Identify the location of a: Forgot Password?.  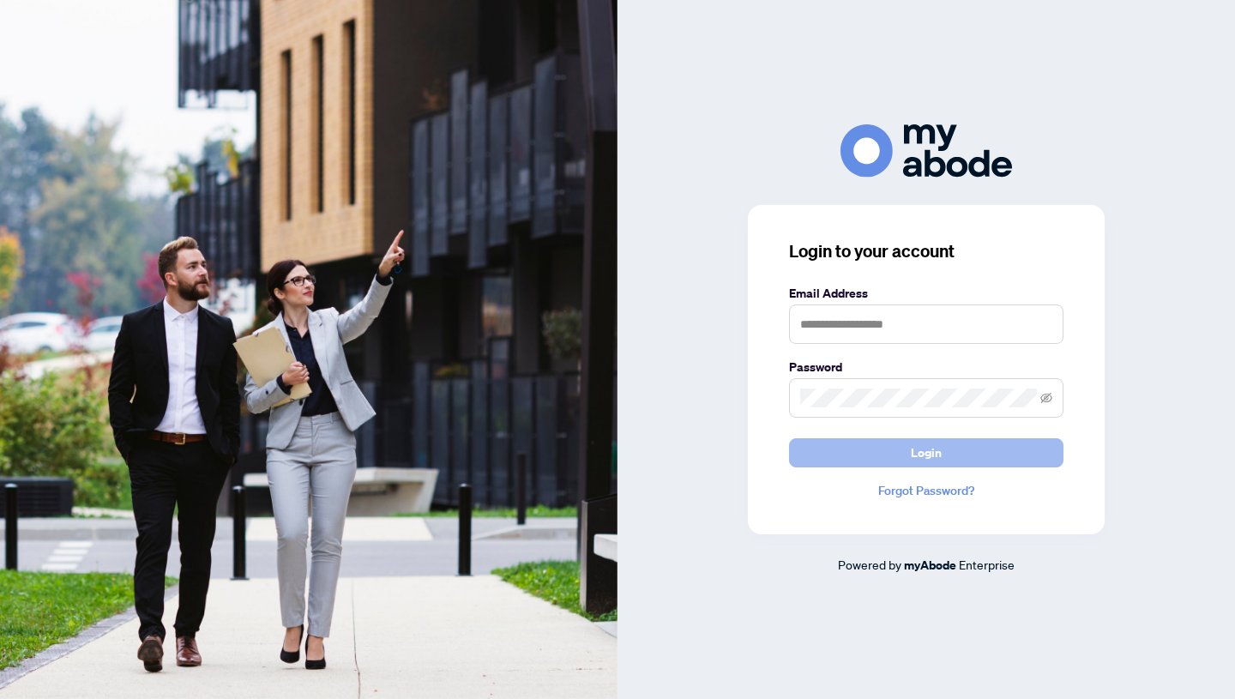
(926, 490).